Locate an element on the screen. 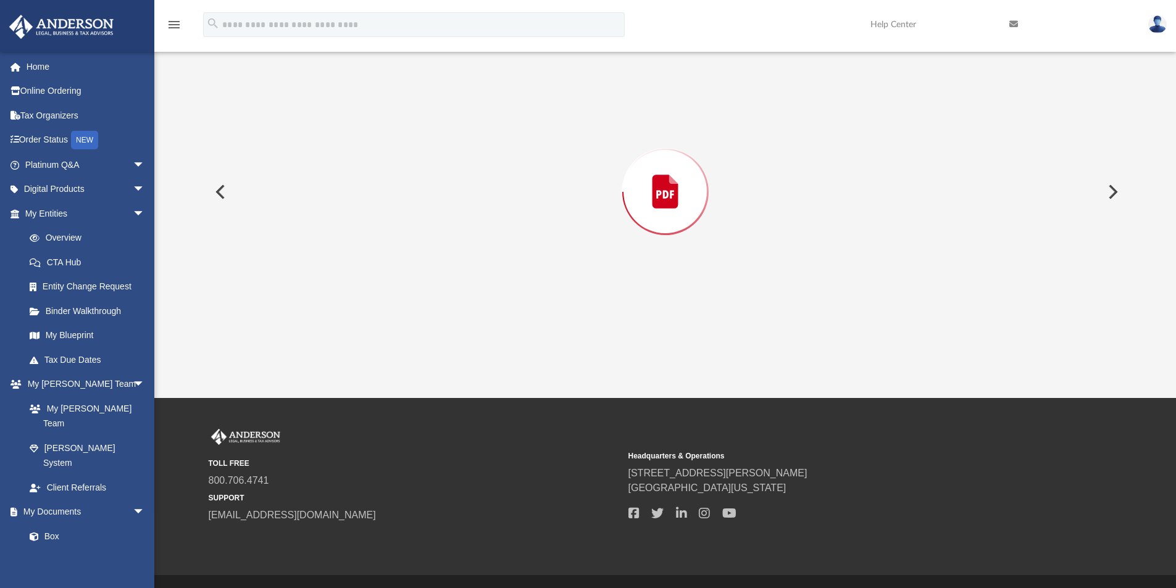 The width and height of the screenshot is (1176, 588). button: Previous File is located at coordinates (219, 192).